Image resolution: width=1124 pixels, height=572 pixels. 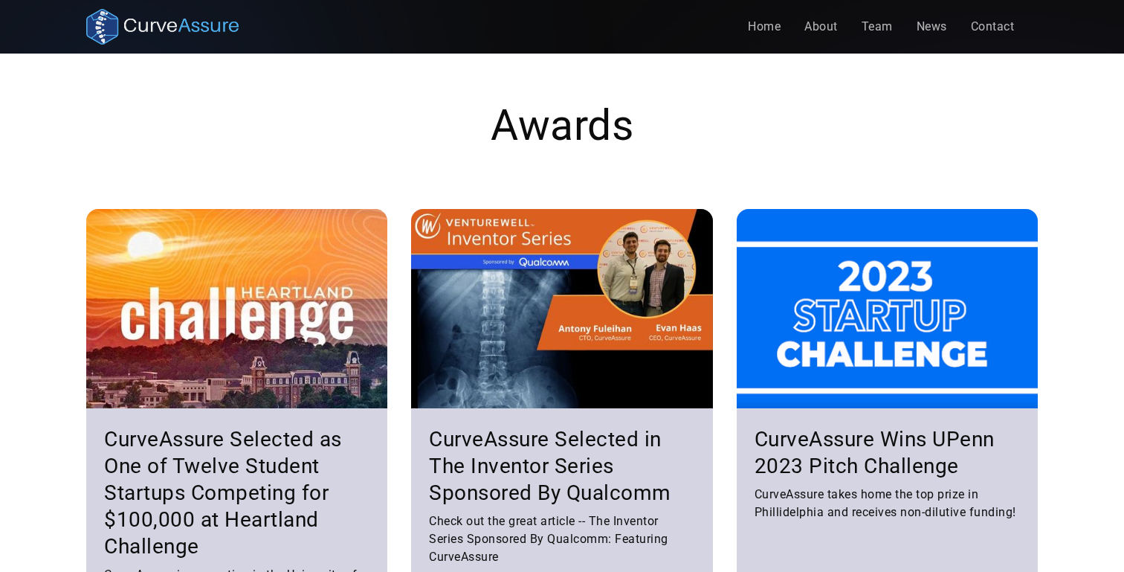 What do you see at coordinates (764, 27) in the screenshot?
I see `a: Home` at bounding box center [764, 27].